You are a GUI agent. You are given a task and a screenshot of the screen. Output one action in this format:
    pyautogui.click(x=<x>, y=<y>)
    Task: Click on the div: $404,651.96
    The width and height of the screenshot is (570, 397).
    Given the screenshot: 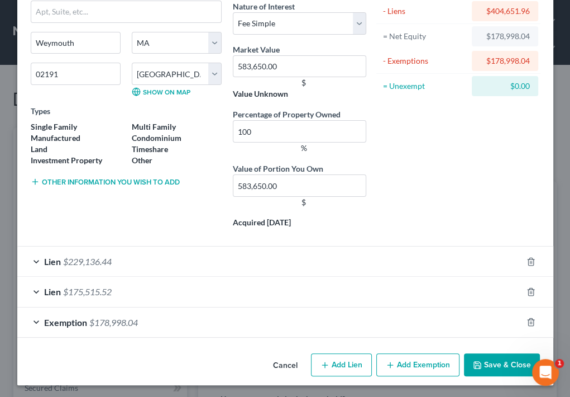 What is the action you would take?
    pyautogui.click(x=505, y=11)
    